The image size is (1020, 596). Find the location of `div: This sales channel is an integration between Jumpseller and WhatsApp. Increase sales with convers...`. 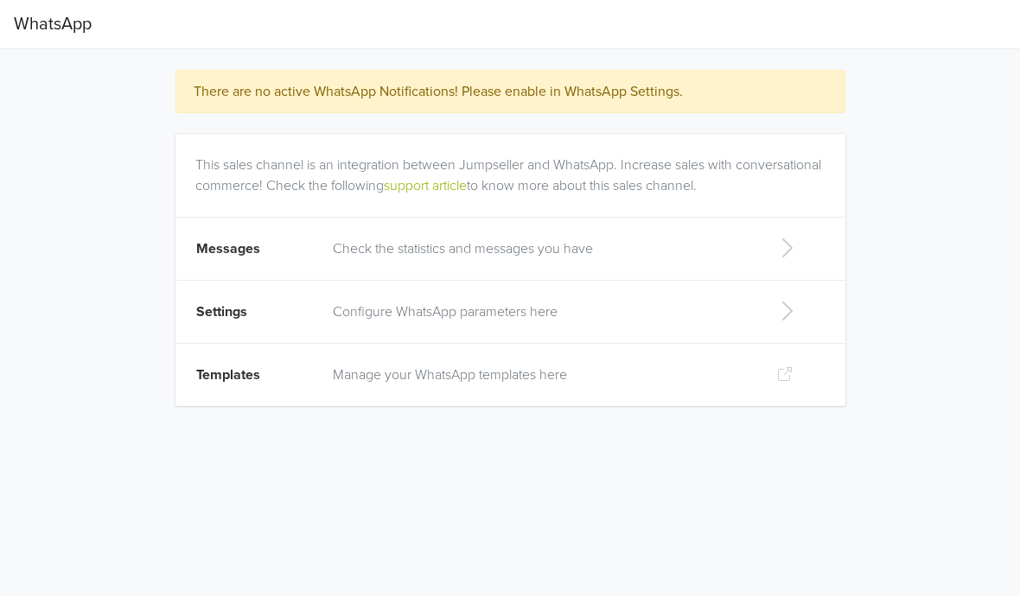

div: This sales channel is an integration between Jumpseller and WhatsApp. Increase sales with convers... is located at coordinates (513, 165).